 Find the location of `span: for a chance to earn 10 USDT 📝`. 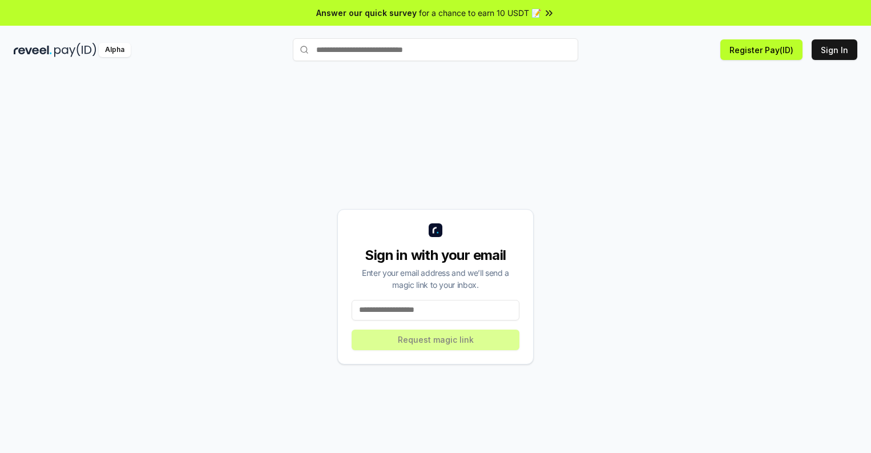

span: for a chance to earn 10 USDT 📝 is located at coordinates (480, 13).